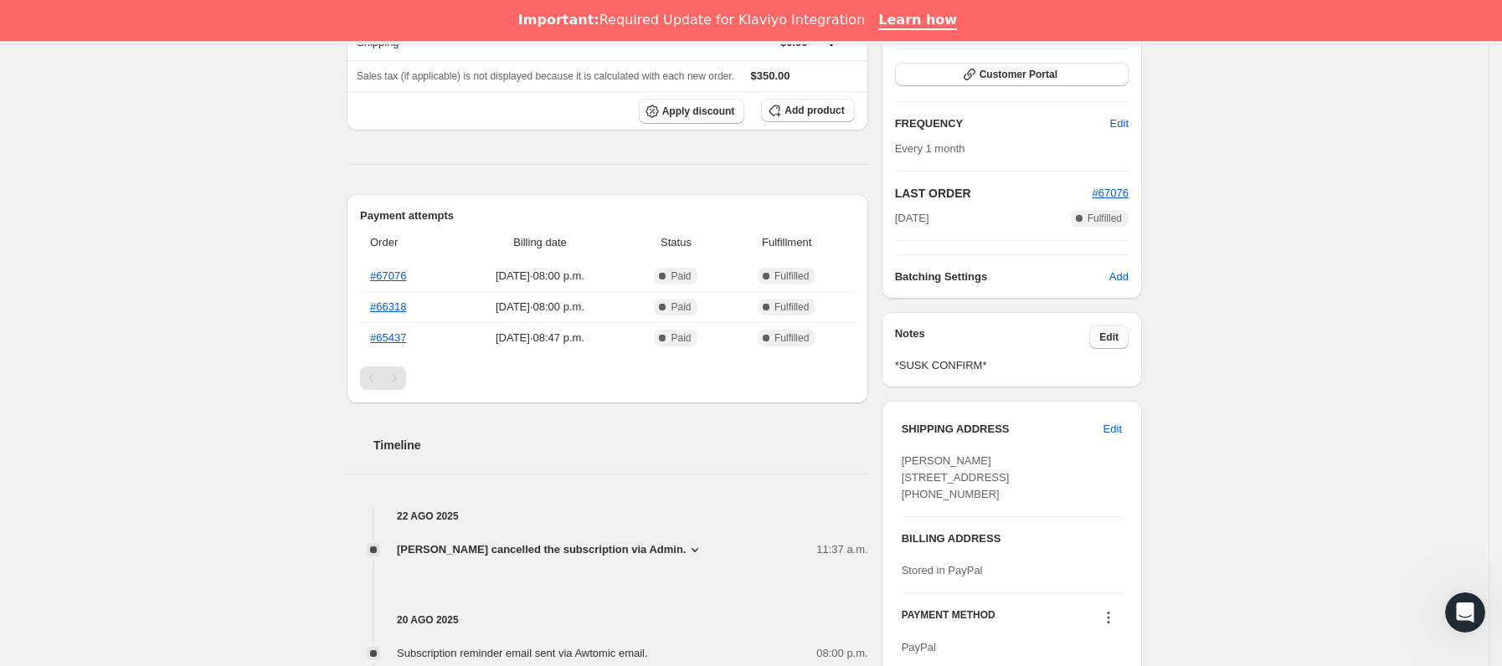  I want to click on button: #67076, so click(1110, 193).